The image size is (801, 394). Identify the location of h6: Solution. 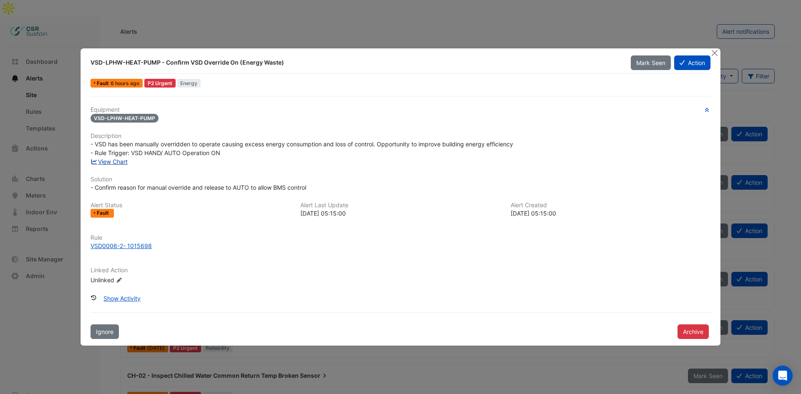
(401, 179).